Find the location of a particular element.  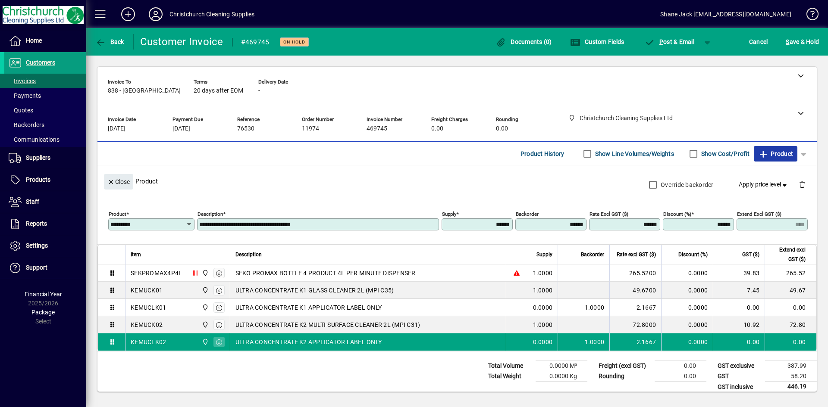

button: Add is located at coordinates (128, 14).